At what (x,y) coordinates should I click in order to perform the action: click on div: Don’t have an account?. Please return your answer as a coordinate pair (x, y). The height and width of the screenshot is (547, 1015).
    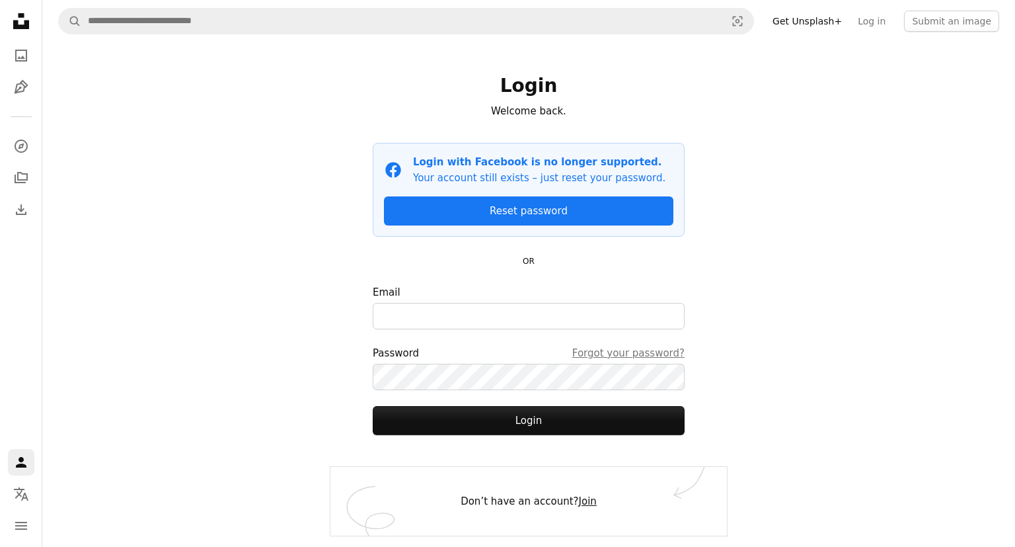
    Looking at the image, I should click on (529, 501).